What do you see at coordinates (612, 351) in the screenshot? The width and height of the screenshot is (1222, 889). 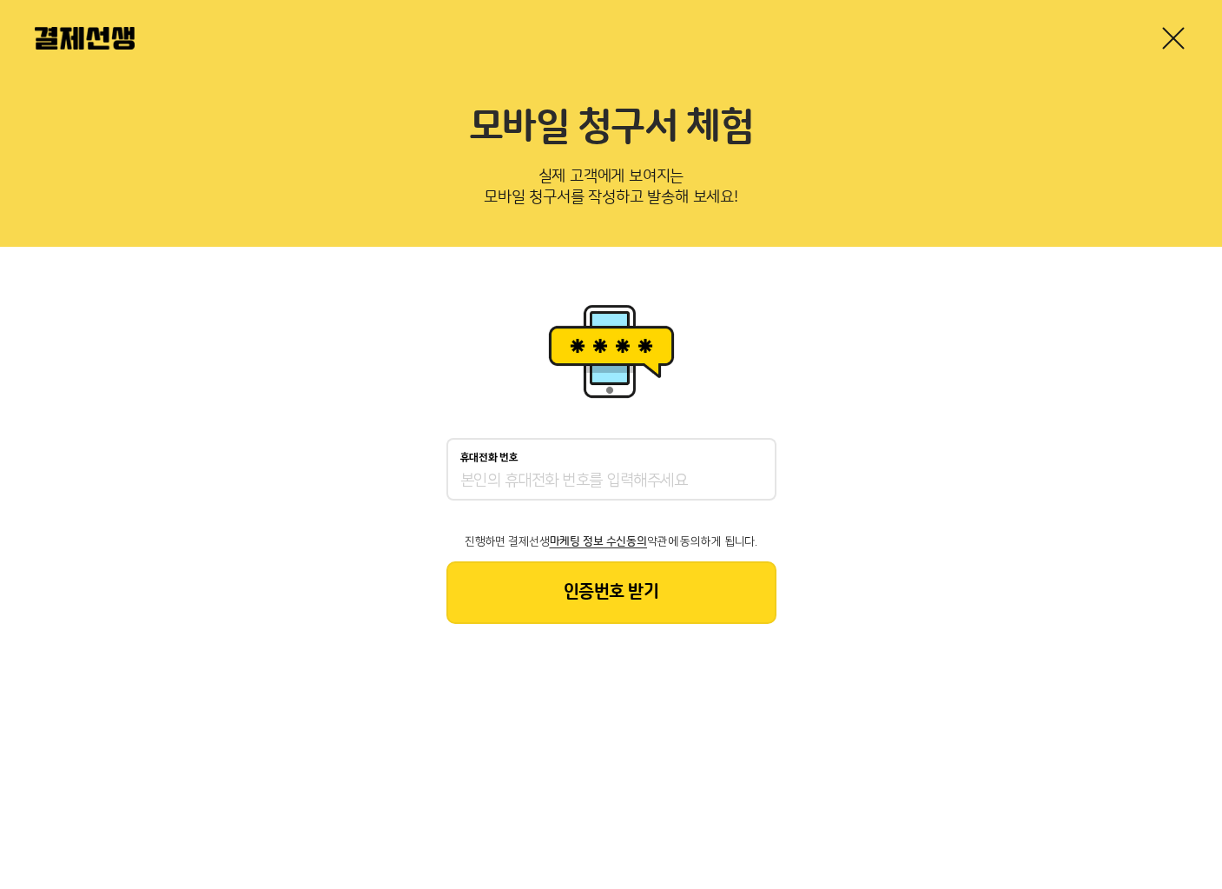 I see `img: 휴대폰인증 이미지` at bounding box center [612, 351].